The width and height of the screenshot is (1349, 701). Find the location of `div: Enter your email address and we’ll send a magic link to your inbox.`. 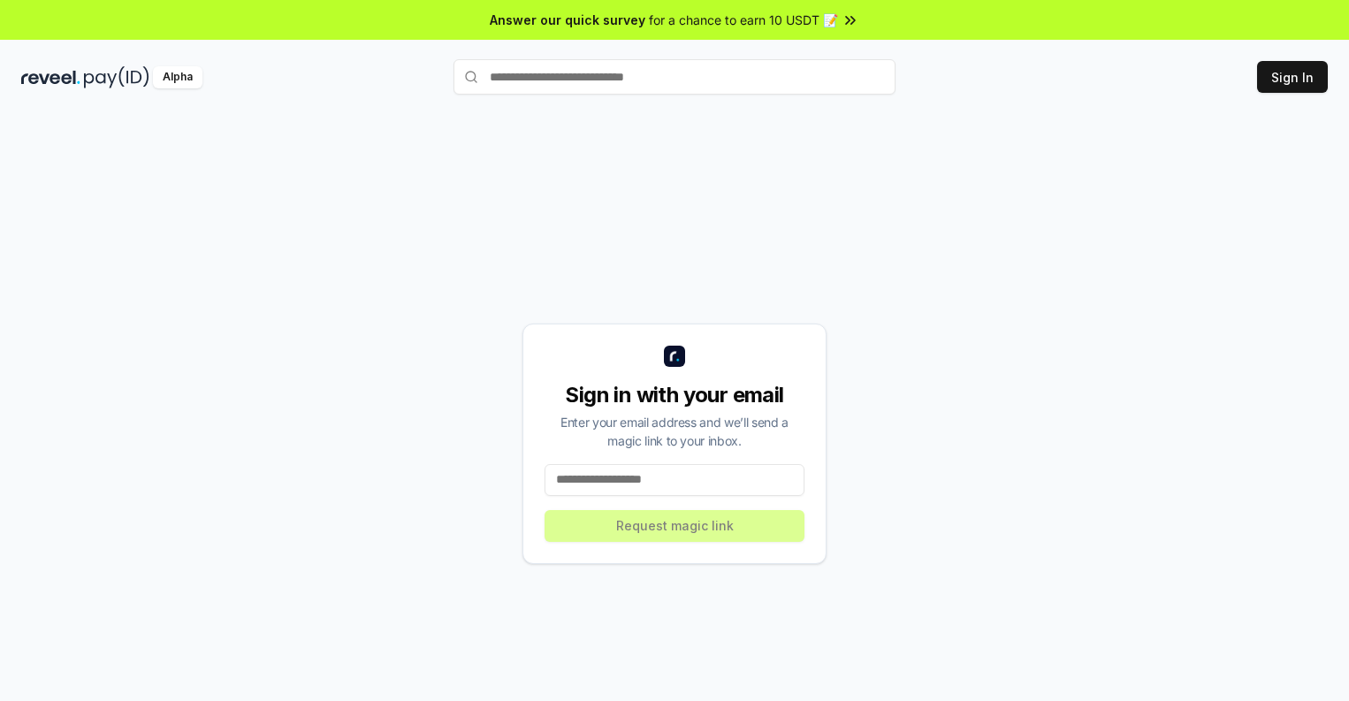

div: Enter your email address and we’ll send a magic link to your inbox. is located at coordinates (675, 431).